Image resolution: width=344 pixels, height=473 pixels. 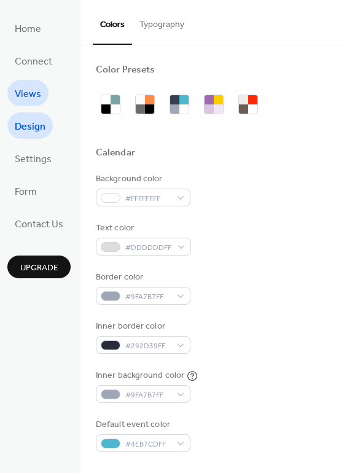 What do you see at coordinates (148, 444) in the screenshot?
I see `span: #4EB7CDFF` at bounding box center [148, 444].